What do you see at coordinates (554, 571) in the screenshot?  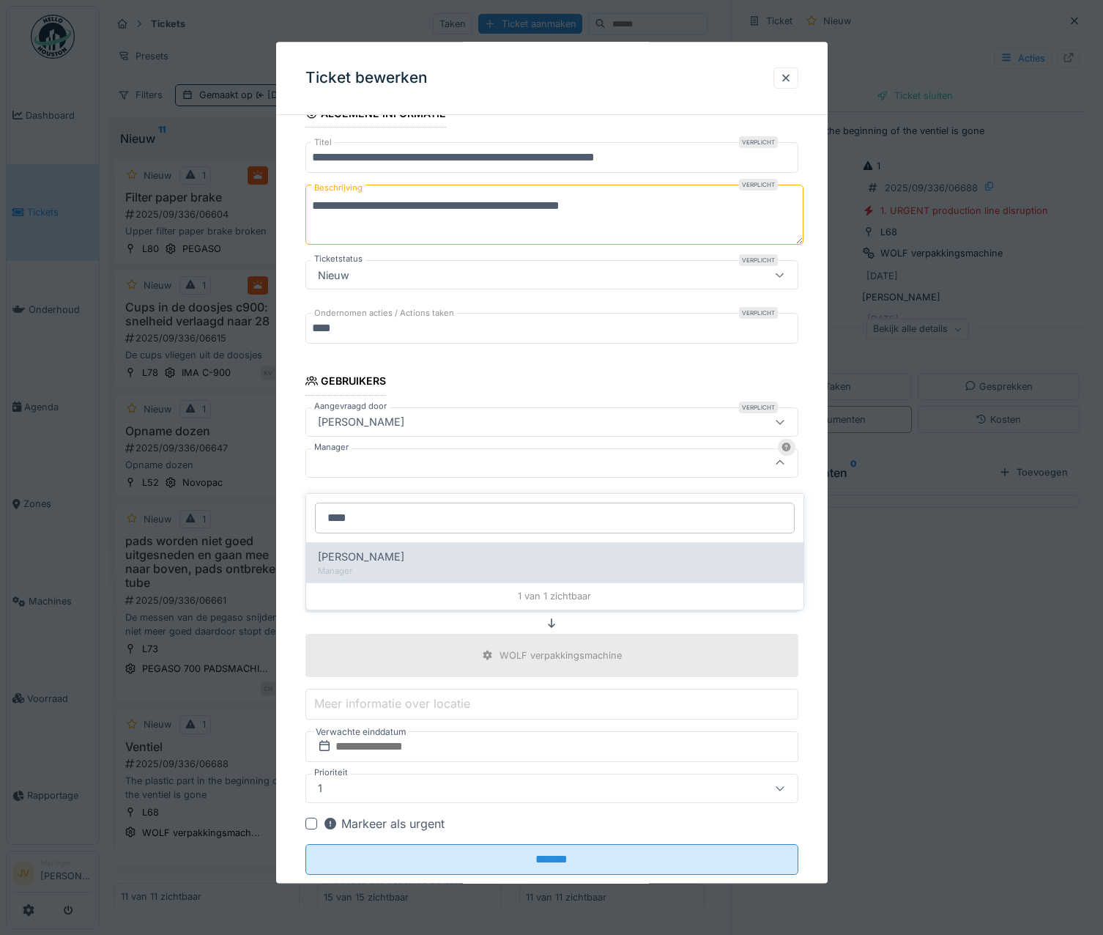 I see `div: Manager` at bounding box center [554, 571].